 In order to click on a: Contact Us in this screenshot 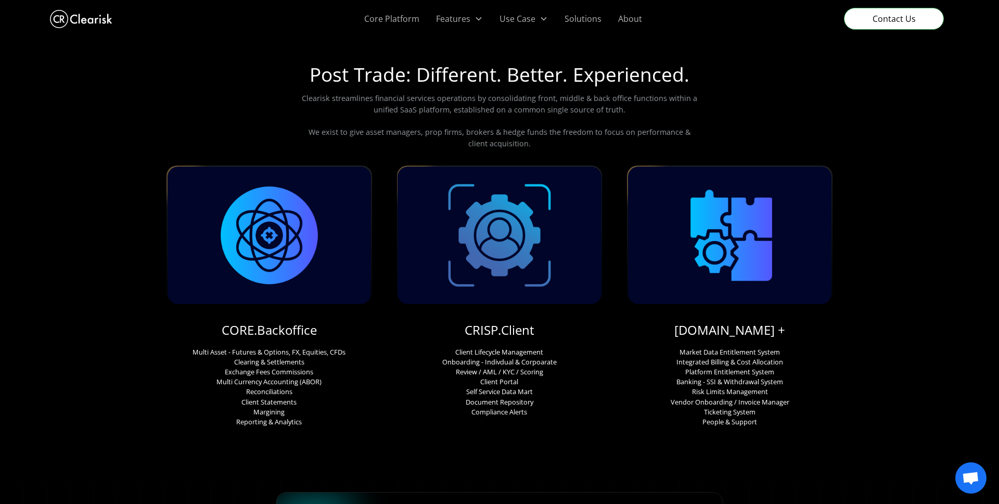, I will do `click(894, 19)`.